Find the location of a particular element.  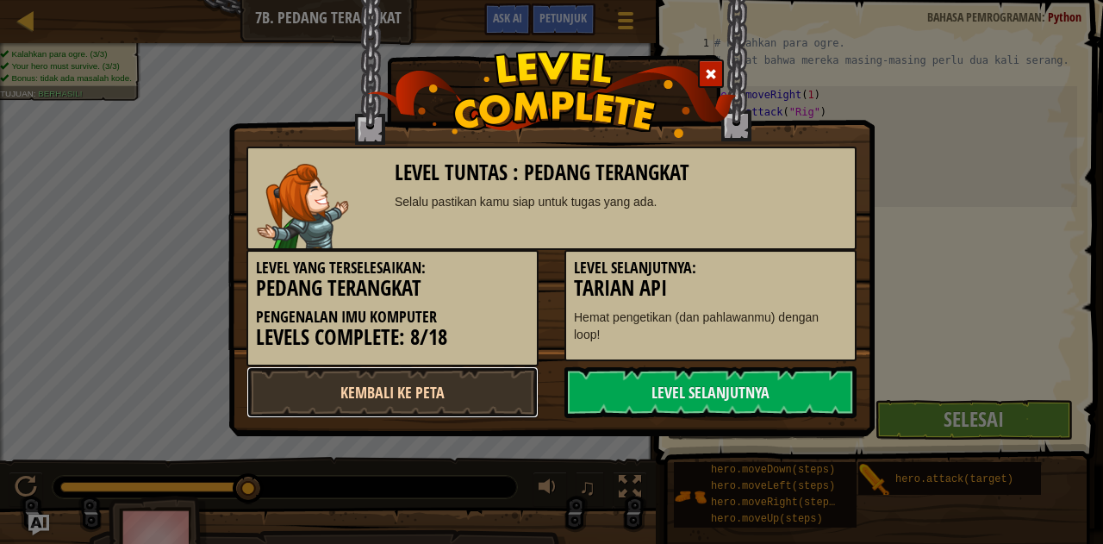

div: Selalu pastikan kamu siap untuk tugas yang ada. is located at coordinates (621, 202).